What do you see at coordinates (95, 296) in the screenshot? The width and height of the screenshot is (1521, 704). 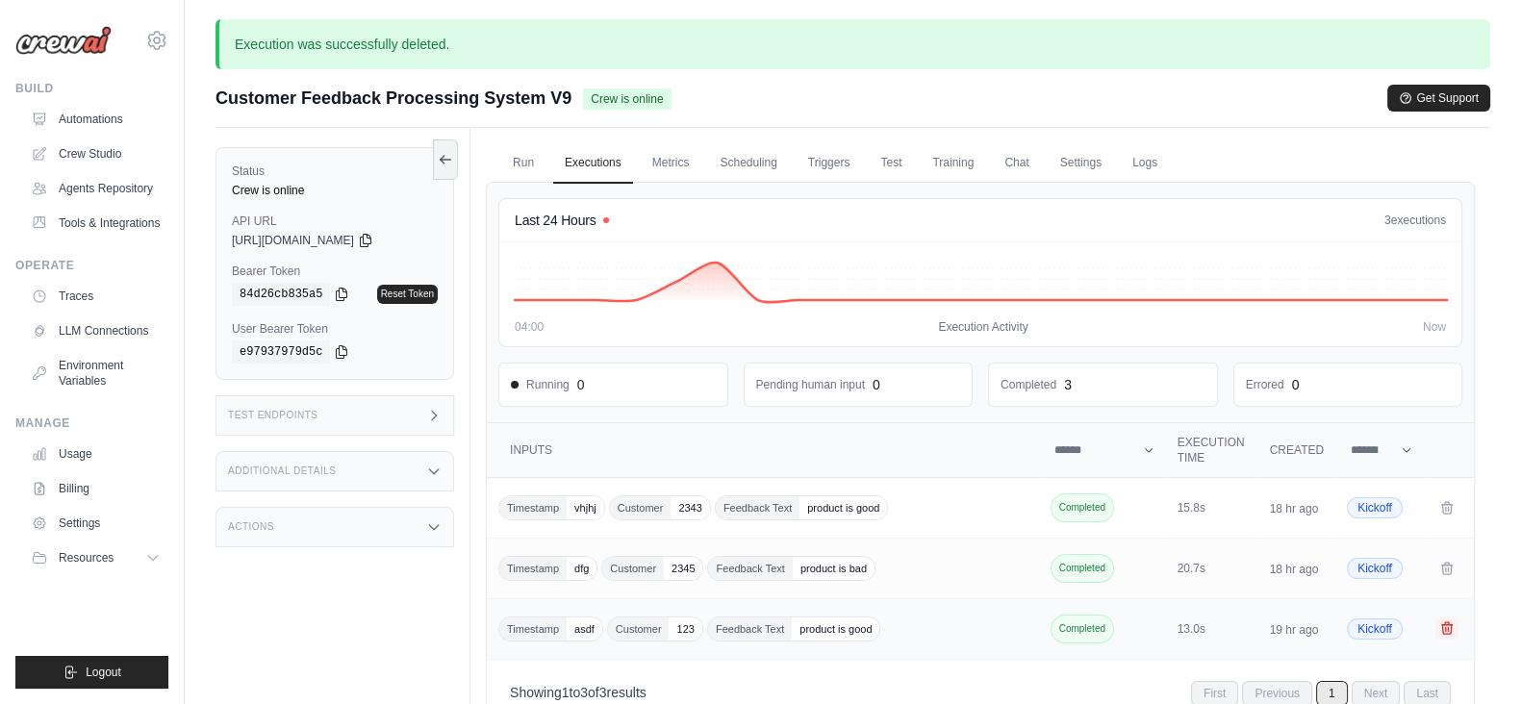 I see `a: Traces` at bounding box center [95, 296].